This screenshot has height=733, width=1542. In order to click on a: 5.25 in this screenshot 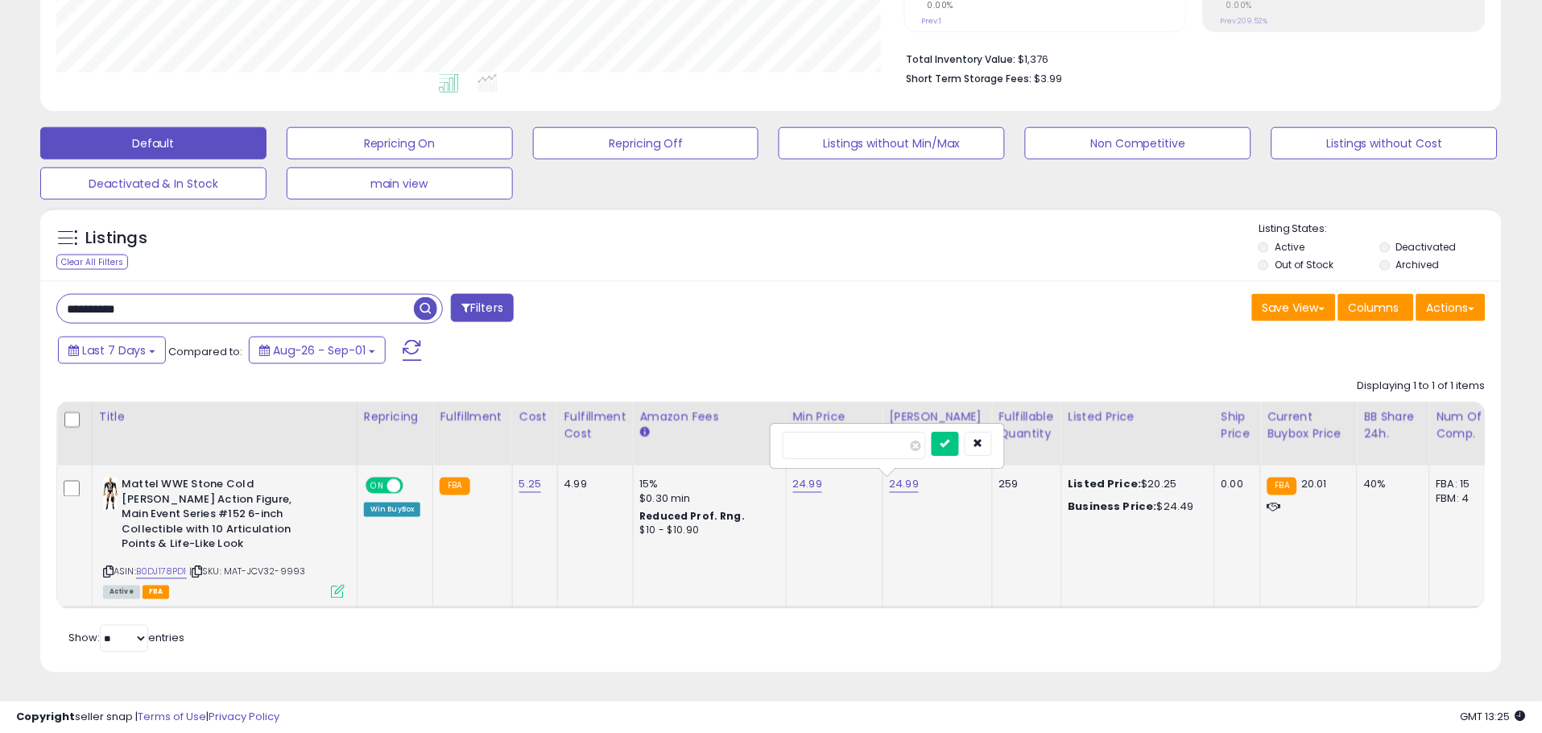, I will do `click(531, 485)`.